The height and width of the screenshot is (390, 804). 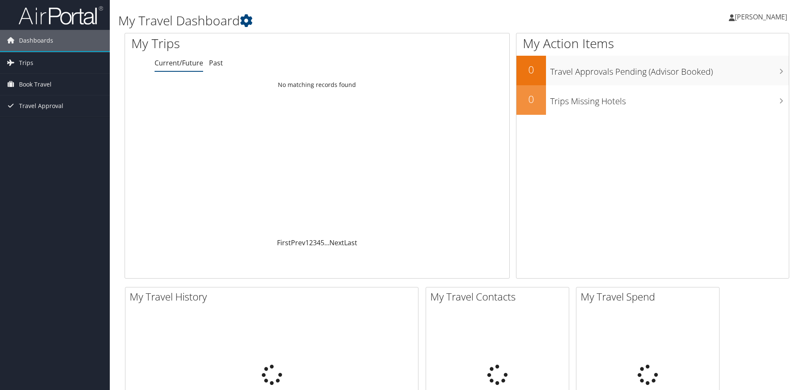 What do you see at coordinates (315, 243) in the screenshot?
I see `a: 3` at bounding box center [315, 243].